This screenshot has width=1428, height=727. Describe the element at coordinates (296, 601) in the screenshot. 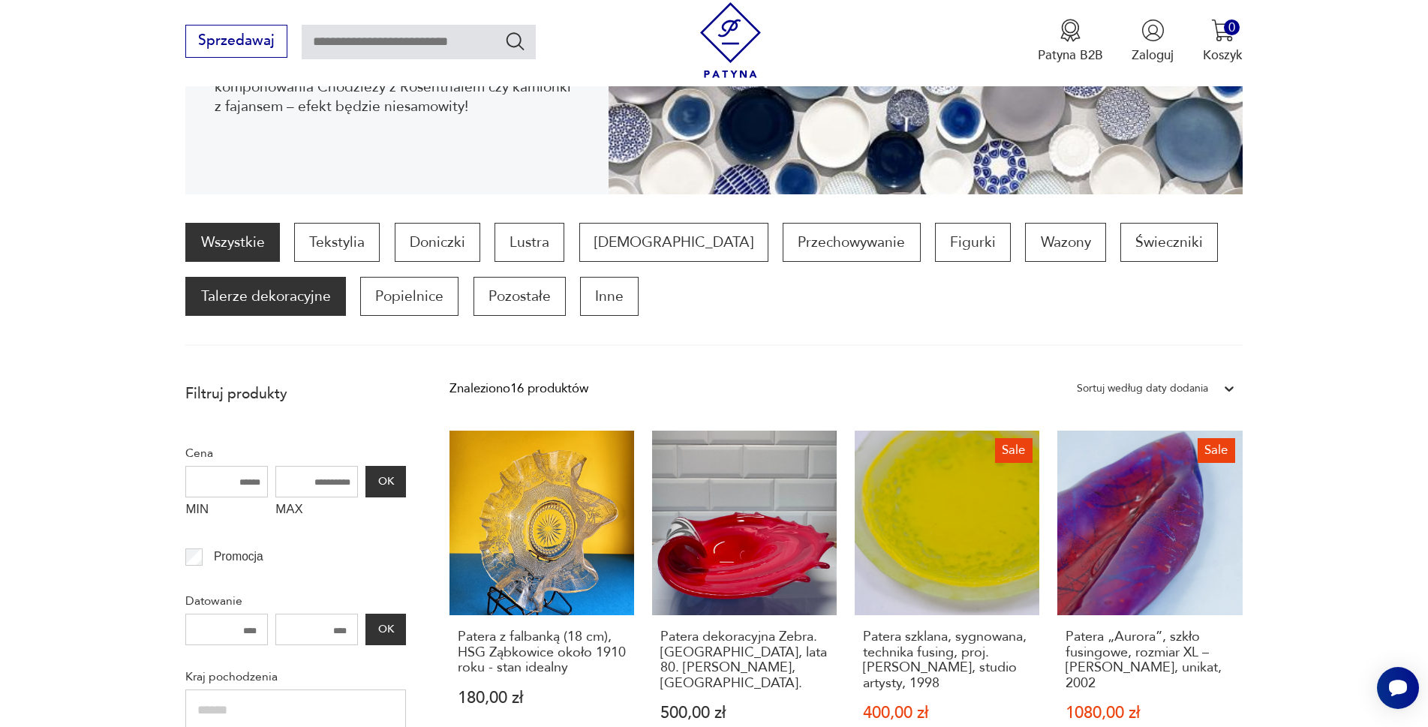

I see `p: Datowanie` at that location.